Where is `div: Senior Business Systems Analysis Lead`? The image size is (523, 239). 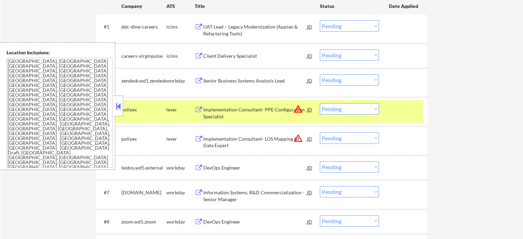 div: Senior Business Systems Analysis Lead is located at coordinates (255, 81).